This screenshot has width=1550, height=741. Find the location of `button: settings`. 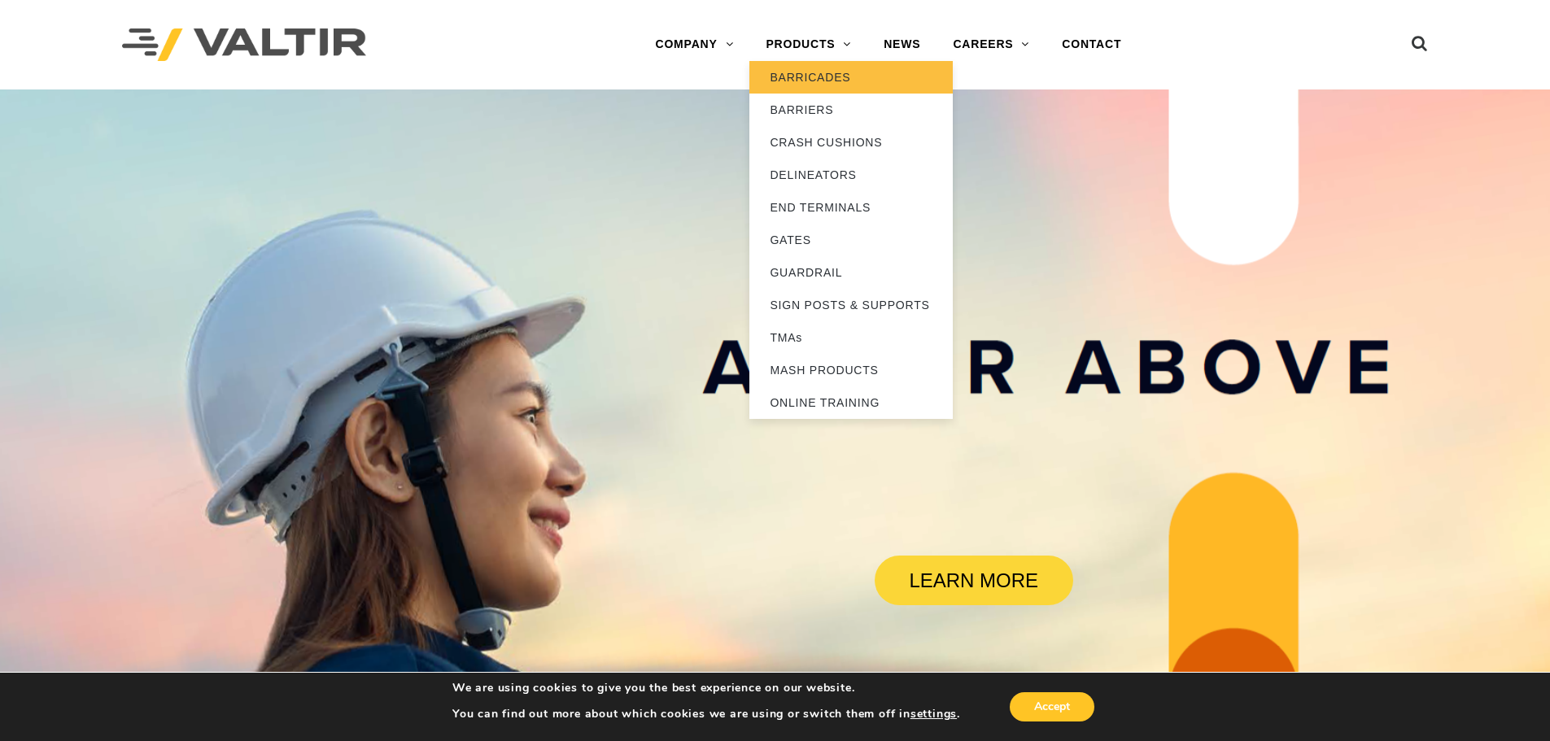

button: settings is located at coordinates (933, 714).